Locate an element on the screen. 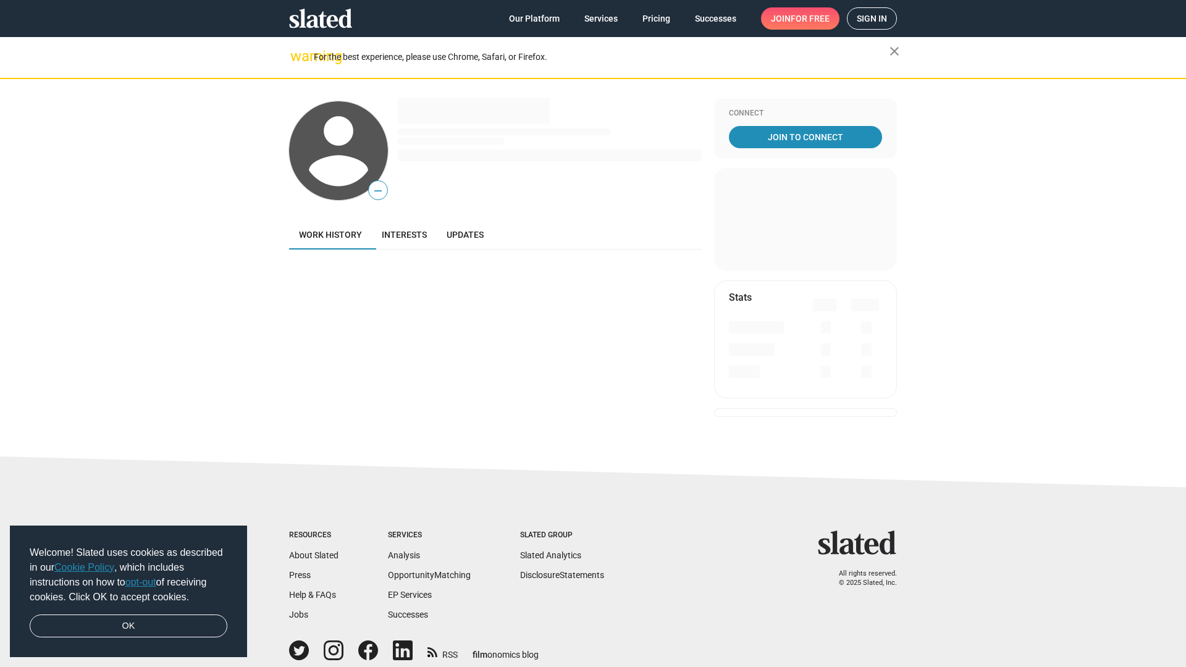 The image size is (1186, 667). span: film is located at coordinates (480, 655).